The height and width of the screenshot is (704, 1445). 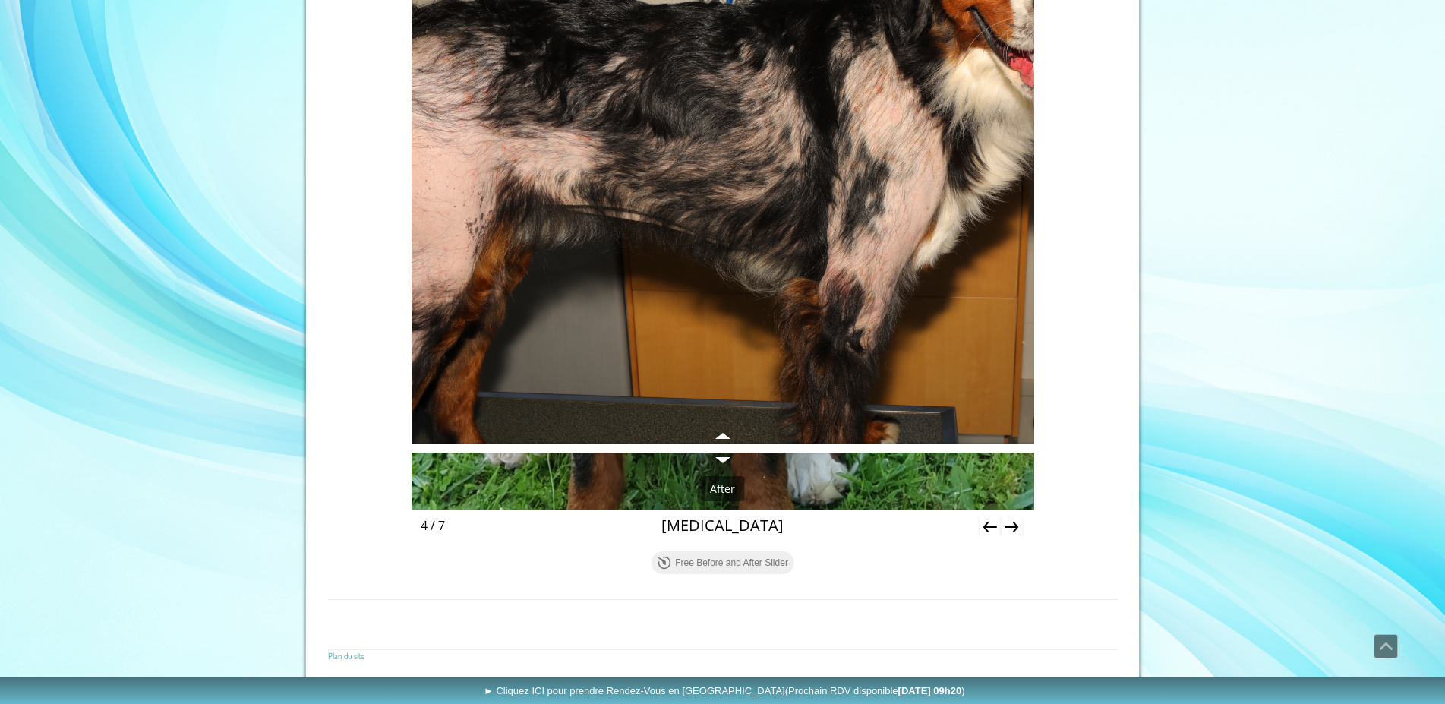 What do you see at coordinates (1386, 646) in the screenshot?
I see `span: Défiler vers le haut` at bounding box center [1386, 646].